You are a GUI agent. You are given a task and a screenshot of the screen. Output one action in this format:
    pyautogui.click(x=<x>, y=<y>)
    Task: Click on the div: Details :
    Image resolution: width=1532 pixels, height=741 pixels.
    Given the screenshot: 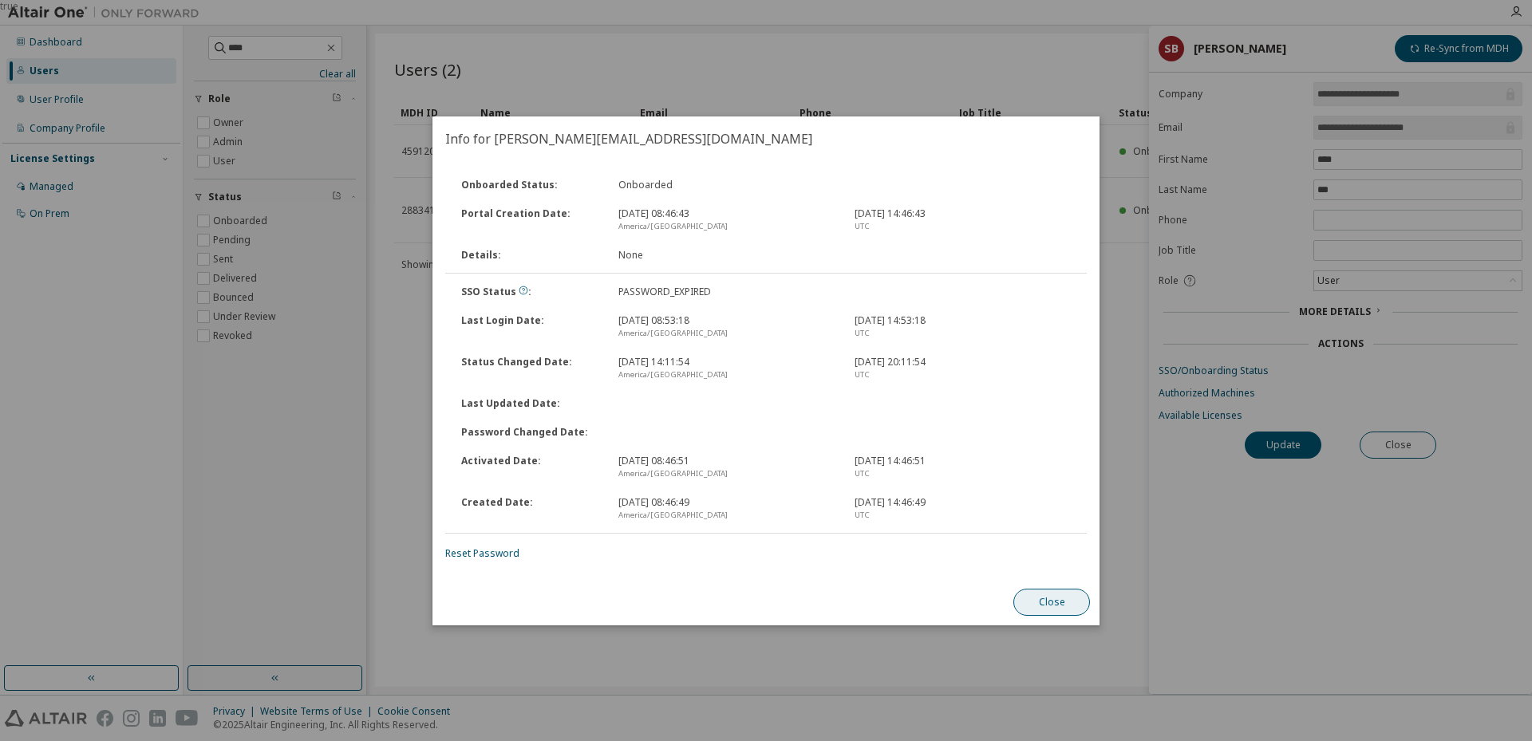 What is the action you would take?
    pyautogui.click(x=530, y=255)
    